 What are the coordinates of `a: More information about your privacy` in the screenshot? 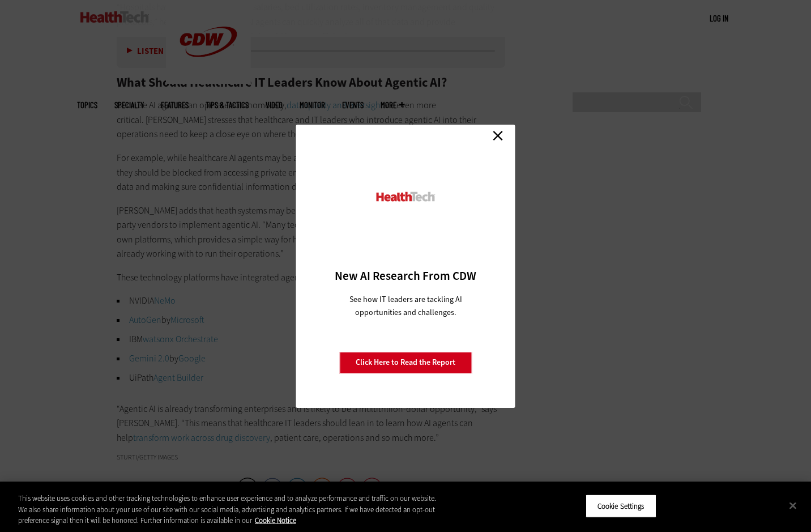 It's located at (275, 520).